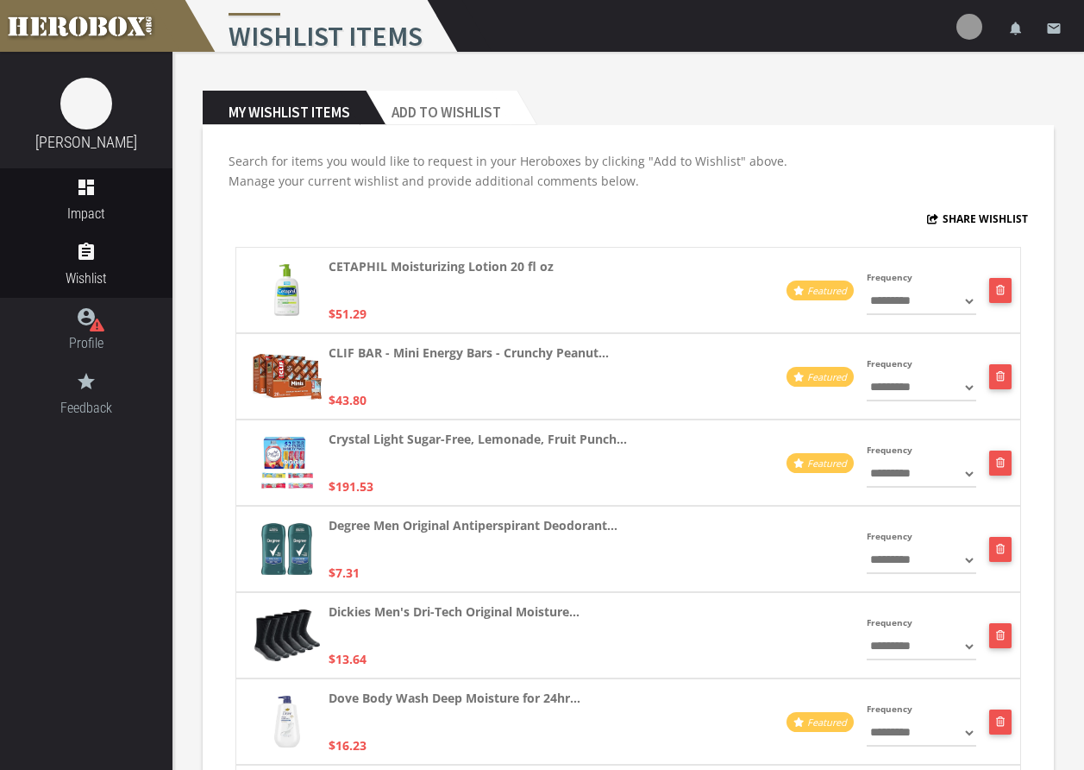  Describe the element at coordinates (287, 376) in the screenshot. I see `img: 81Z3Hg6+ueL._AC_UL320_.jpg` at that location.